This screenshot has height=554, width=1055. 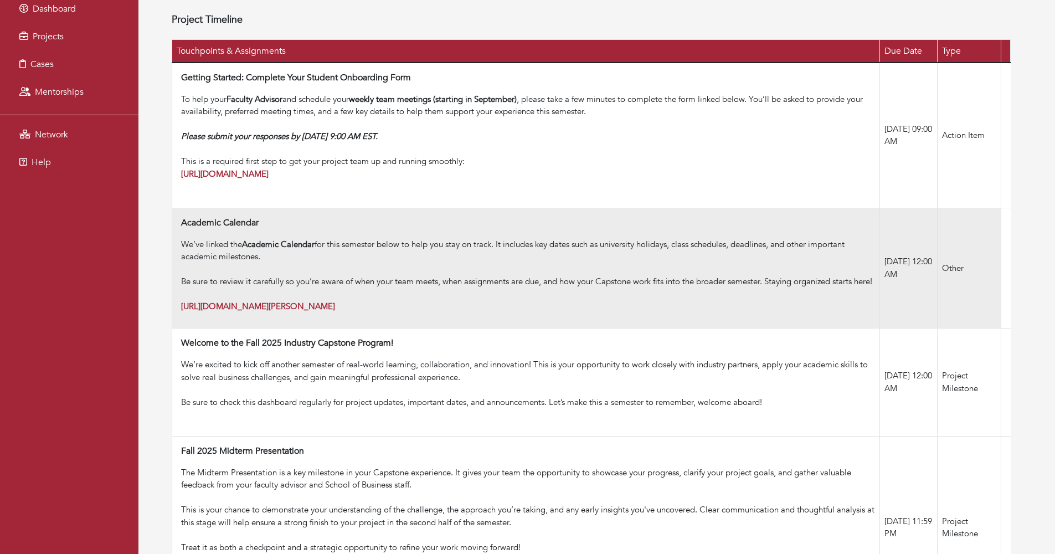 I want to click on div: This is your chance to demonstrate your understanding of the challenge, the approach you’re takin..., so click(x=528, y=522).